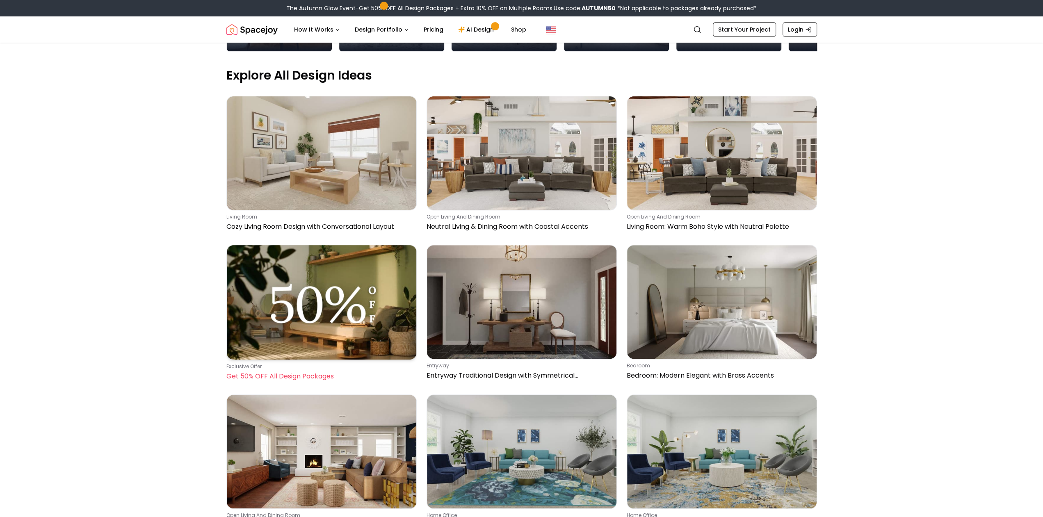 The image size is (1043, 517). What do you see at coordinates (598, 8) in the screenshot?
I see `b: AUTUMN50` at bounding box center [598, 8].